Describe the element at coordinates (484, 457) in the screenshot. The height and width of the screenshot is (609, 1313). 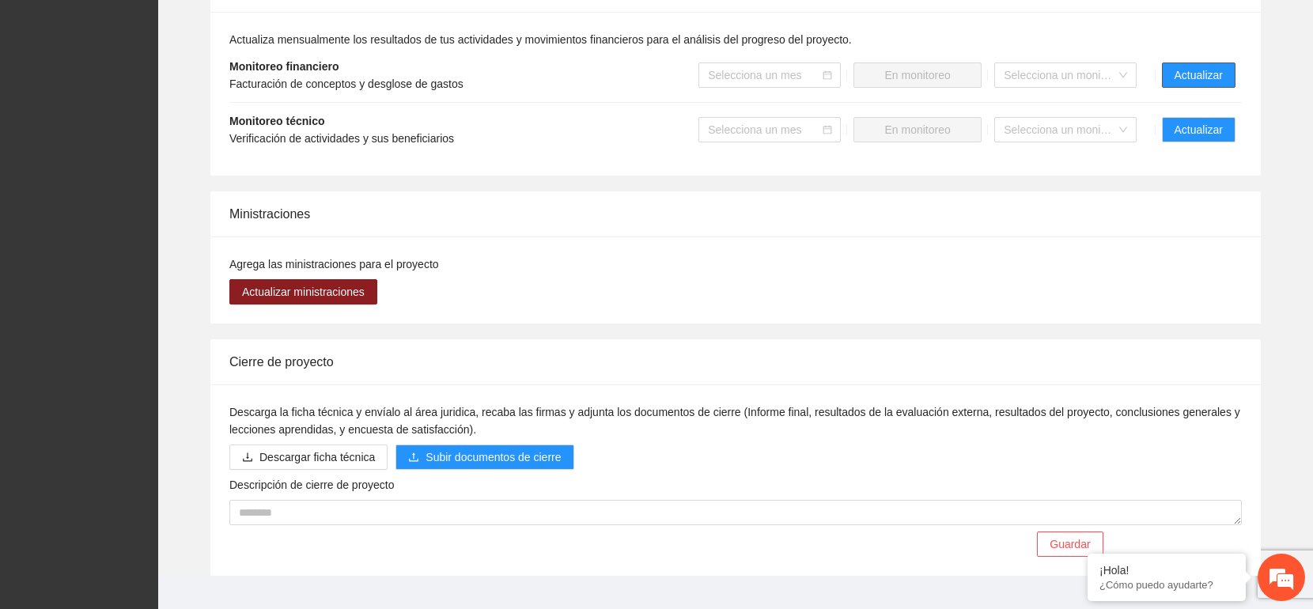
I see `span: uploadSubir documentos de cierre` at that location.